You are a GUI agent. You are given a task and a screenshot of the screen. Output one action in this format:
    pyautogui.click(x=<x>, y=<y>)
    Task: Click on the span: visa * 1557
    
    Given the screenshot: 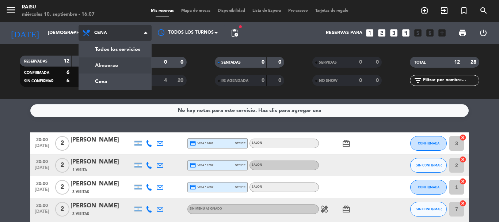 What is the action you would take?
    pyautogui.click(x=201, y=165)
    